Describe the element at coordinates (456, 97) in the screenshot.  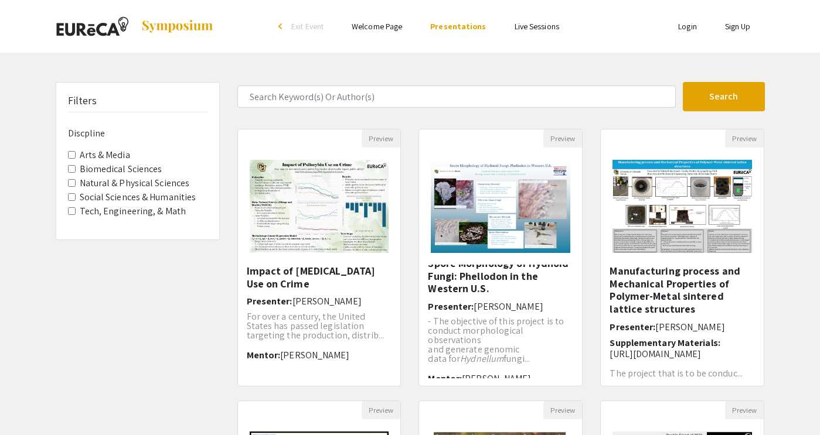
I see `input: Search Keyword(s) Or Author(s)` at that location.